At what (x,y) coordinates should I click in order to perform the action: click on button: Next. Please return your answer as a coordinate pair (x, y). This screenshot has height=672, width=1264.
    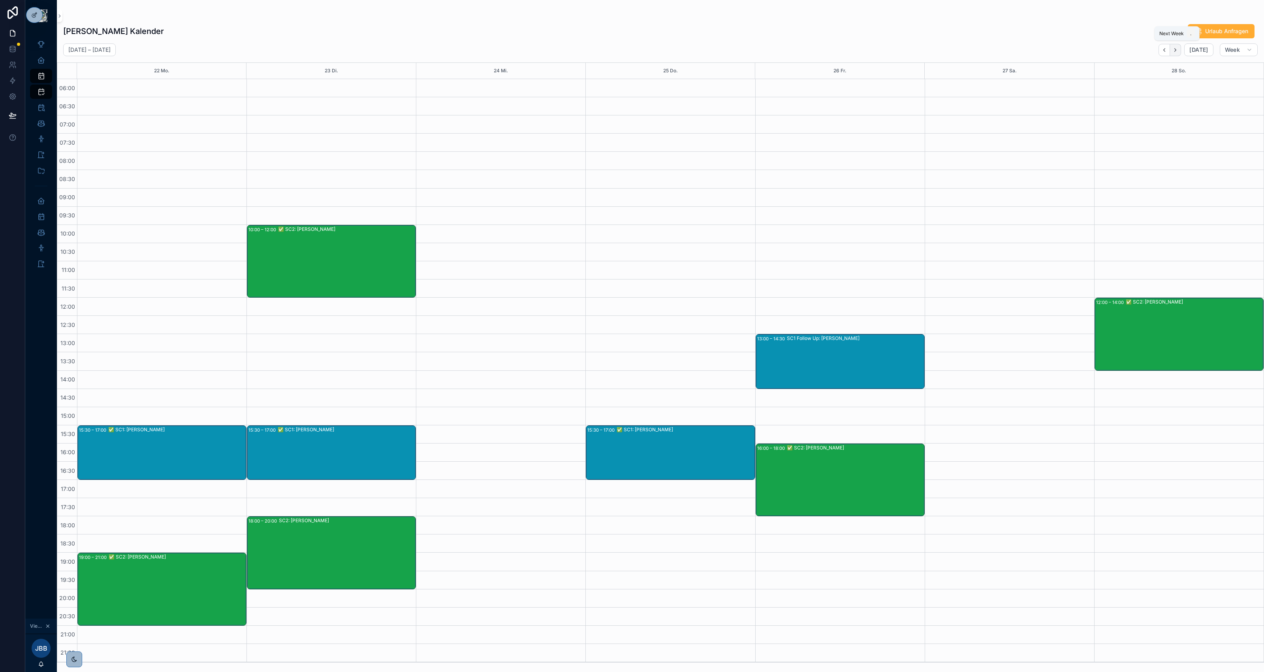
    Looking at the image, I should click on (1176, 50).